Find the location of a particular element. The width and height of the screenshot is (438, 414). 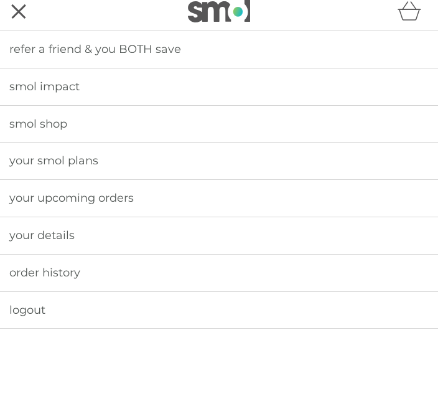

span: smol impact is located at coordinates (44, 86).